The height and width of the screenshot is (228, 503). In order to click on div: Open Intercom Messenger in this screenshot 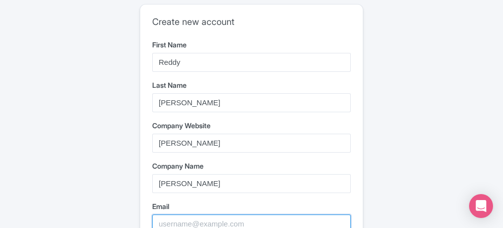, I will do `click(481, 206)`.